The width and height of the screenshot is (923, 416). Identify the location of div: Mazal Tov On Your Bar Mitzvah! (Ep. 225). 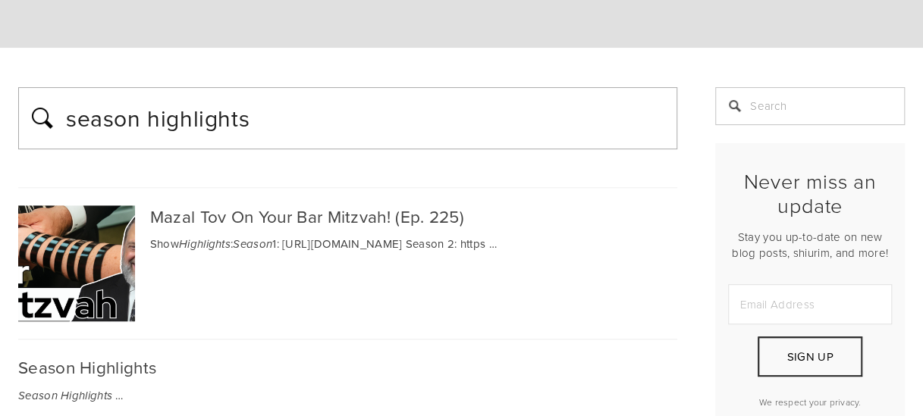
(347, 216).